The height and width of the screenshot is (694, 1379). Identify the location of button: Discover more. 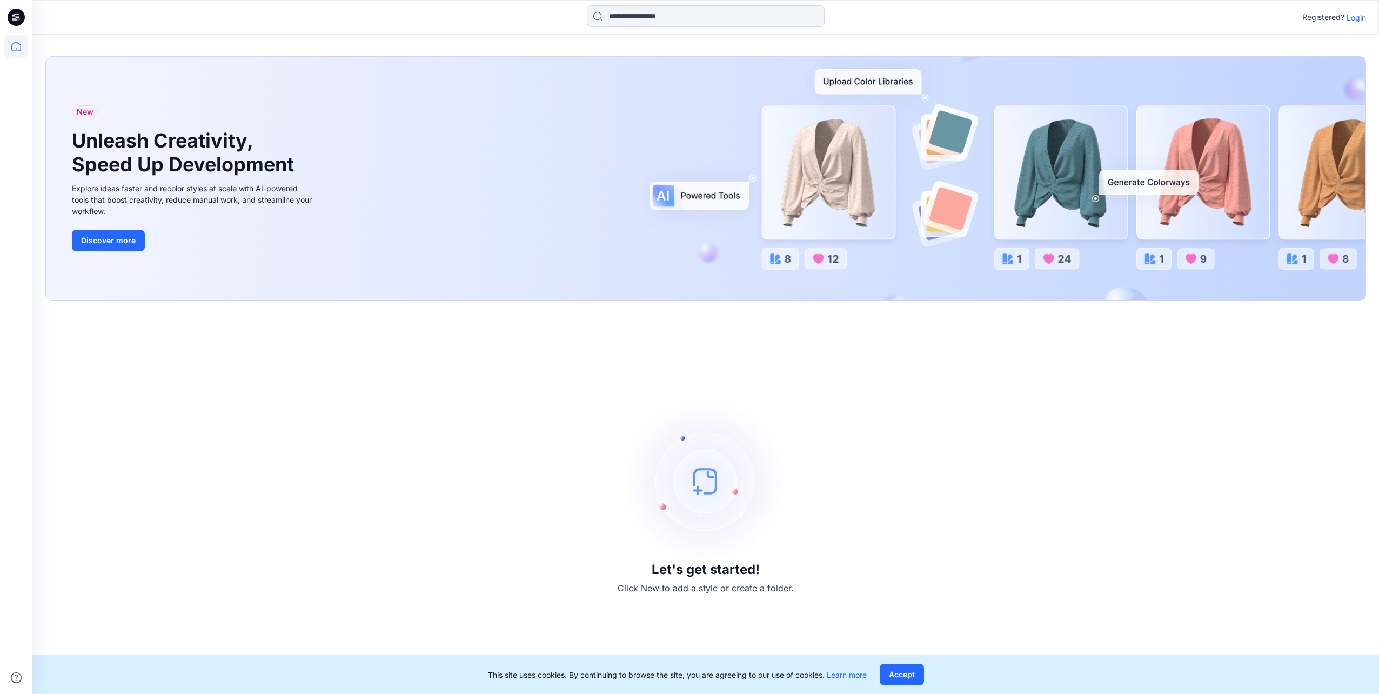
(108, 240).